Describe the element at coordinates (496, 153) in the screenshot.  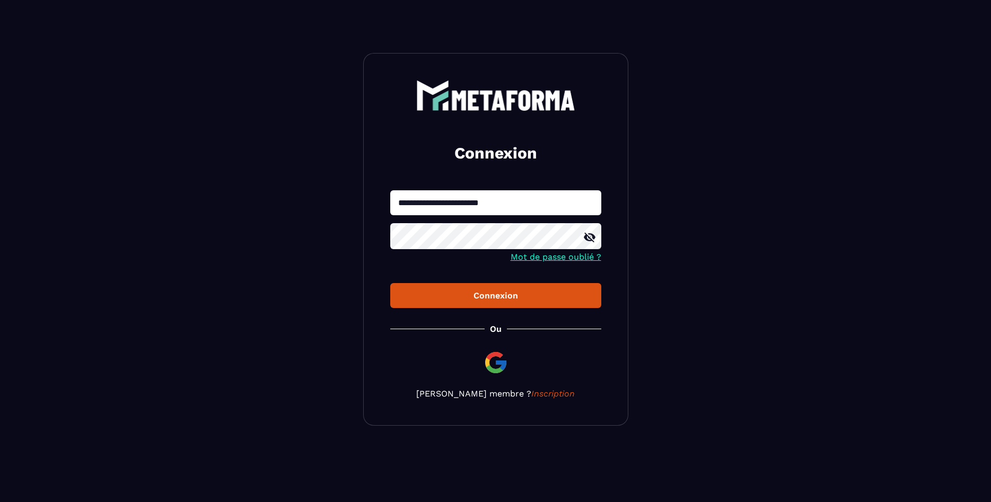
I see `h2: Connexion` at that location.